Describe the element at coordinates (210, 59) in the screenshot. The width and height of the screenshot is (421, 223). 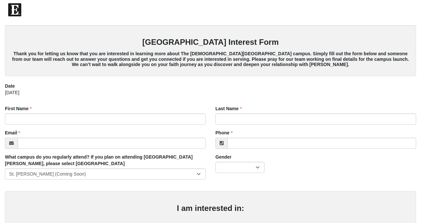
I see `h5: Thank you for letting us know that you are interested in learning more about The [DEMOGRAPHIC_DAT...` at that location.